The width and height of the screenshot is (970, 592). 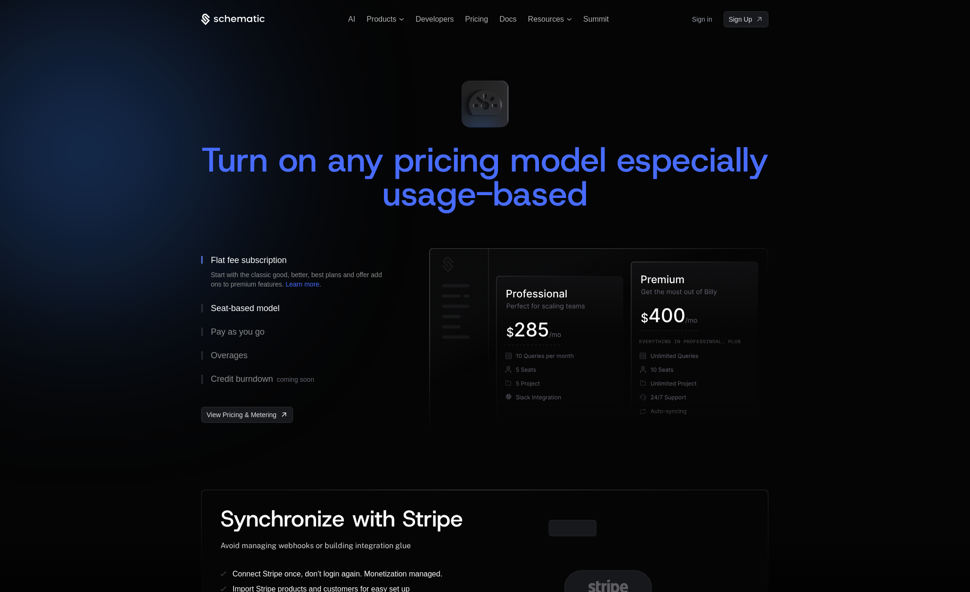 What do you see at coordinates (300, 379) in the screenshot?
I see `button: Credit burndowncoming soon` at bounding box center [300, 379].